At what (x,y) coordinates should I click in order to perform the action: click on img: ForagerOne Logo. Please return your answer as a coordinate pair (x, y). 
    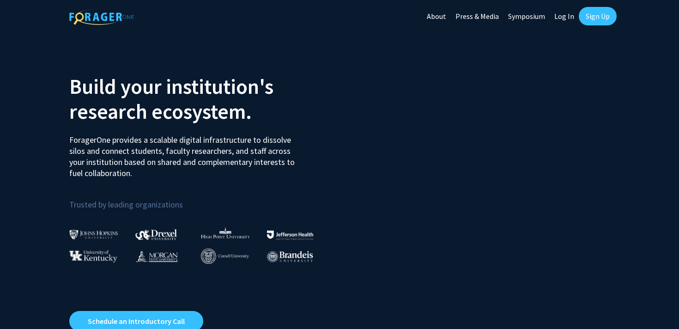
    Looking at the image, I should click on (102, 17).